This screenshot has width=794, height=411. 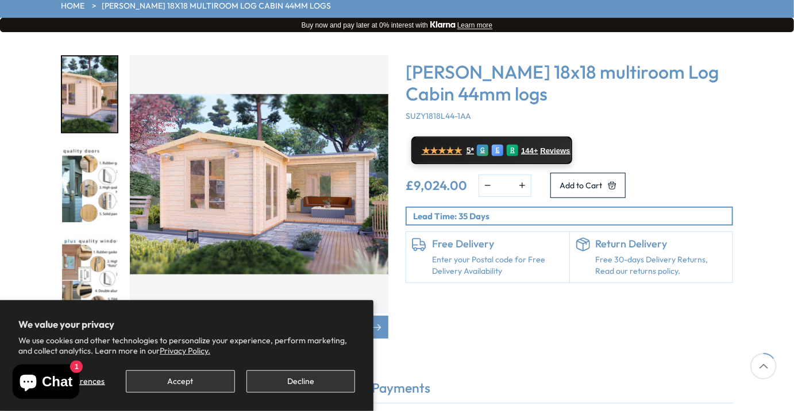 What do you see at coordinates (483, 151) in the screenshot?
I see `div: G` at bounding box center [483, 151].